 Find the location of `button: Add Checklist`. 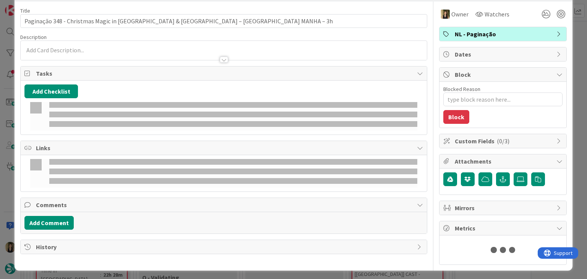

button: Add Checklist is located at coordinates (51, 91).